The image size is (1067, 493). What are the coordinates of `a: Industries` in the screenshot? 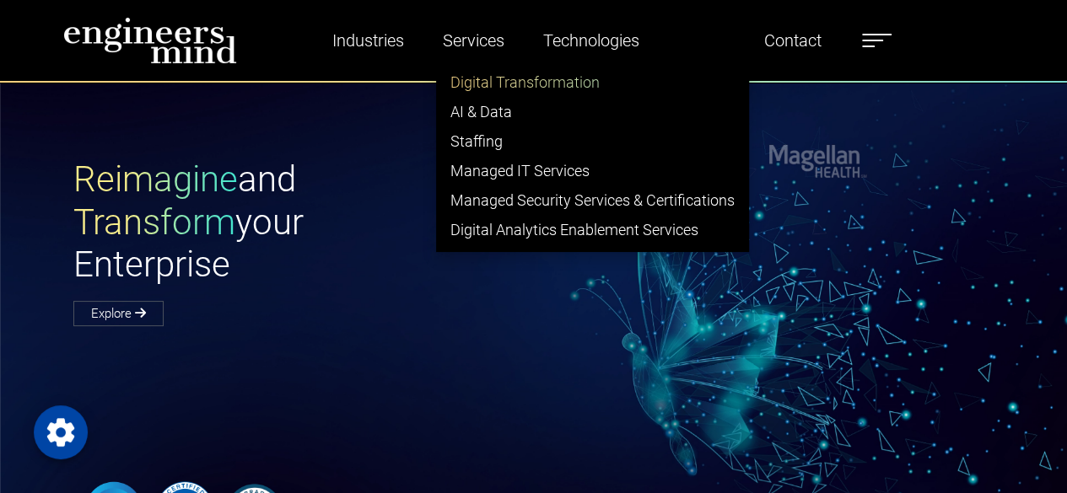 It's located at (368, 40).